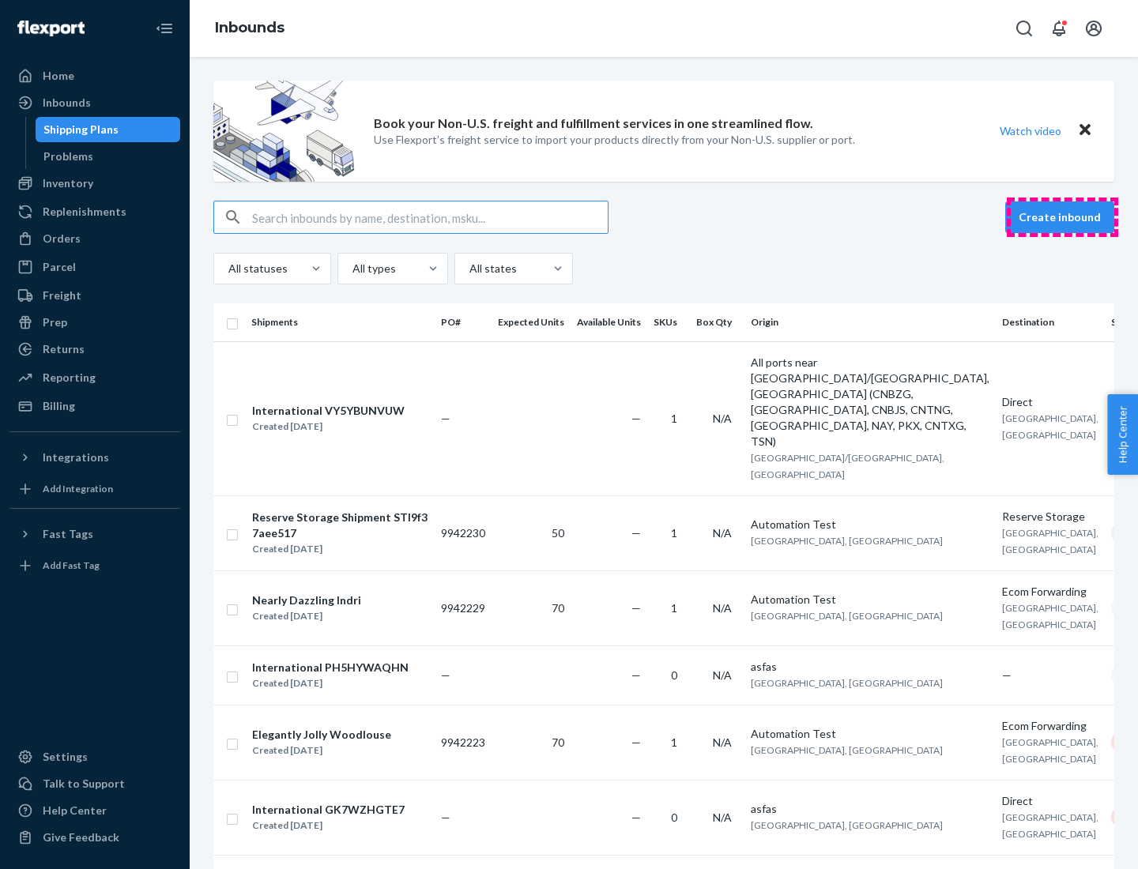 This screenshot has width=1138, height=869. What do you see at coordinates (95, 566) in the screenshot?
I see `a: Add Fast Tag` at bounding box center [95, 566].